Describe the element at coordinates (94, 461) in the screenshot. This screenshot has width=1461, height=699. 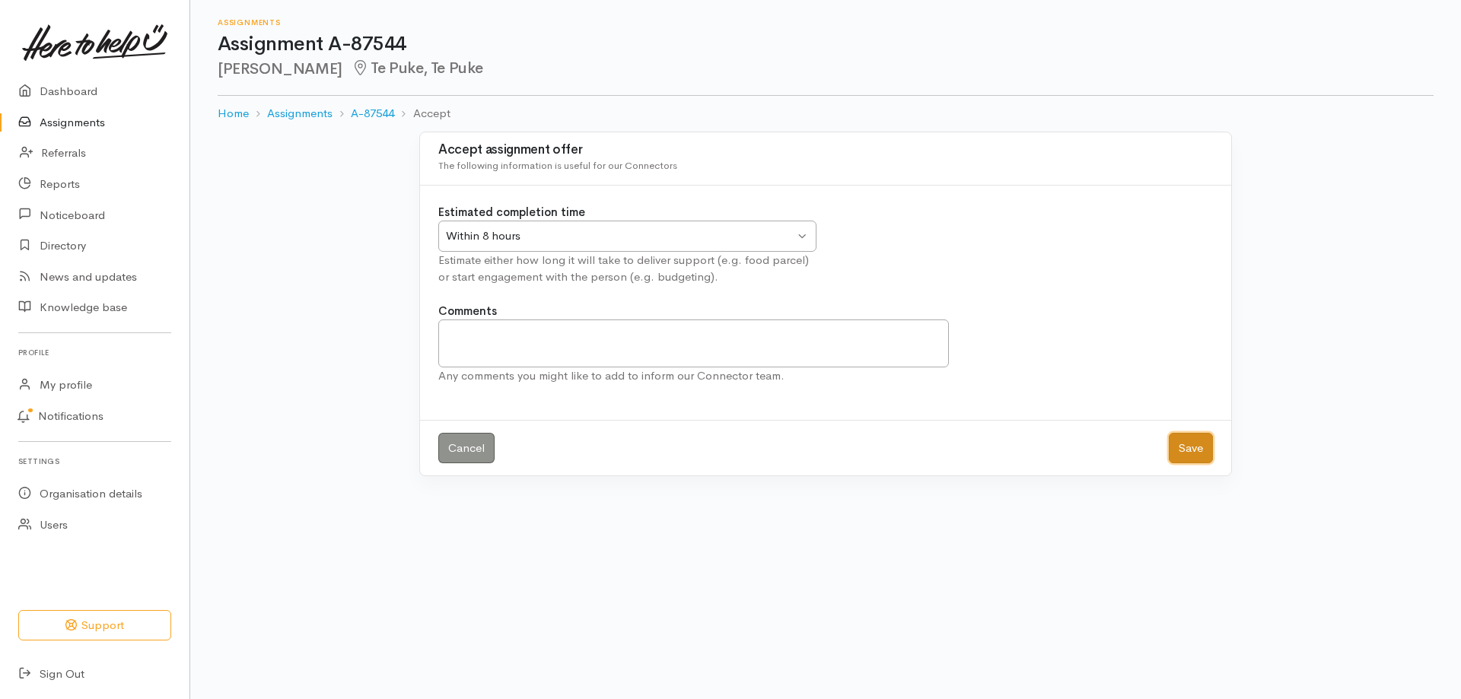
I see `h6: Settings` at that location.